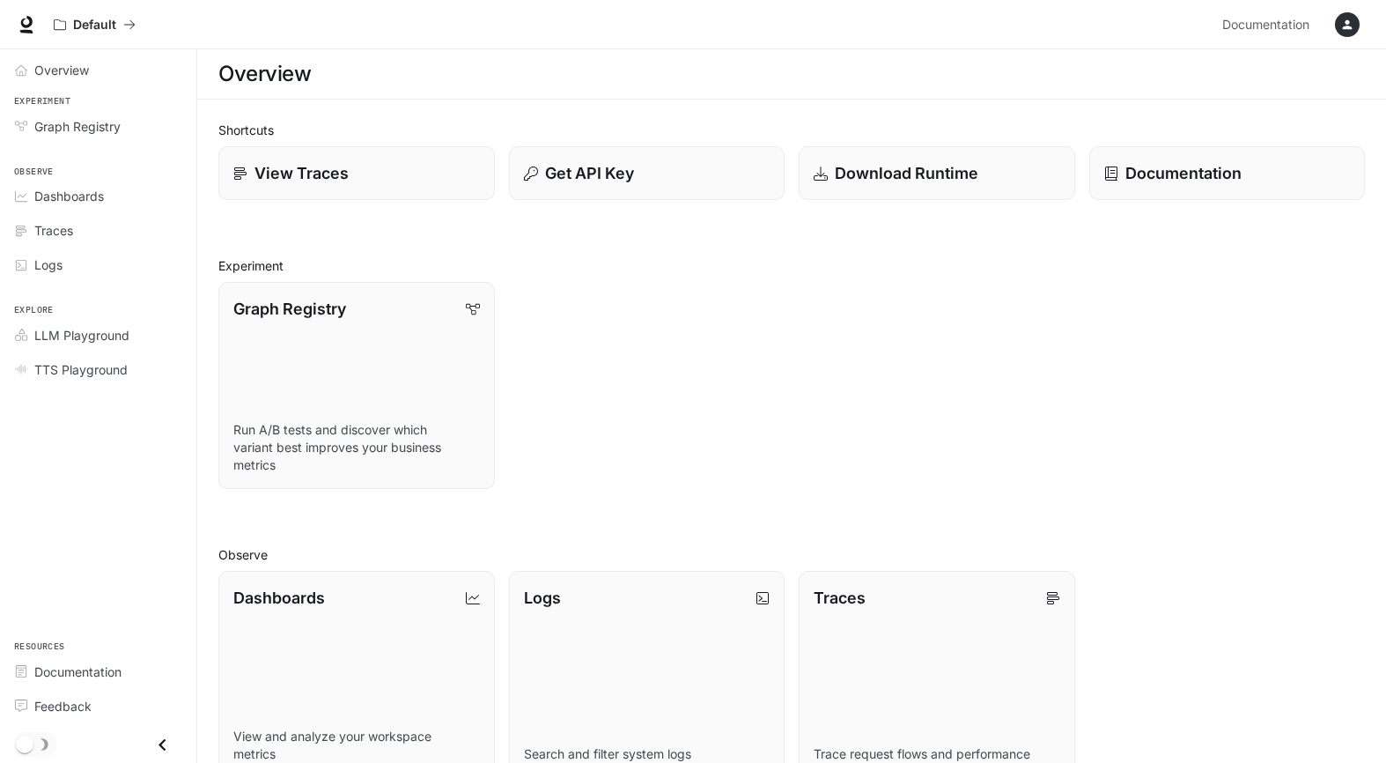 Image resolution: width=1386 pixels, height=763 pixels. I want to click on a: View Traces, so click(357, 173).